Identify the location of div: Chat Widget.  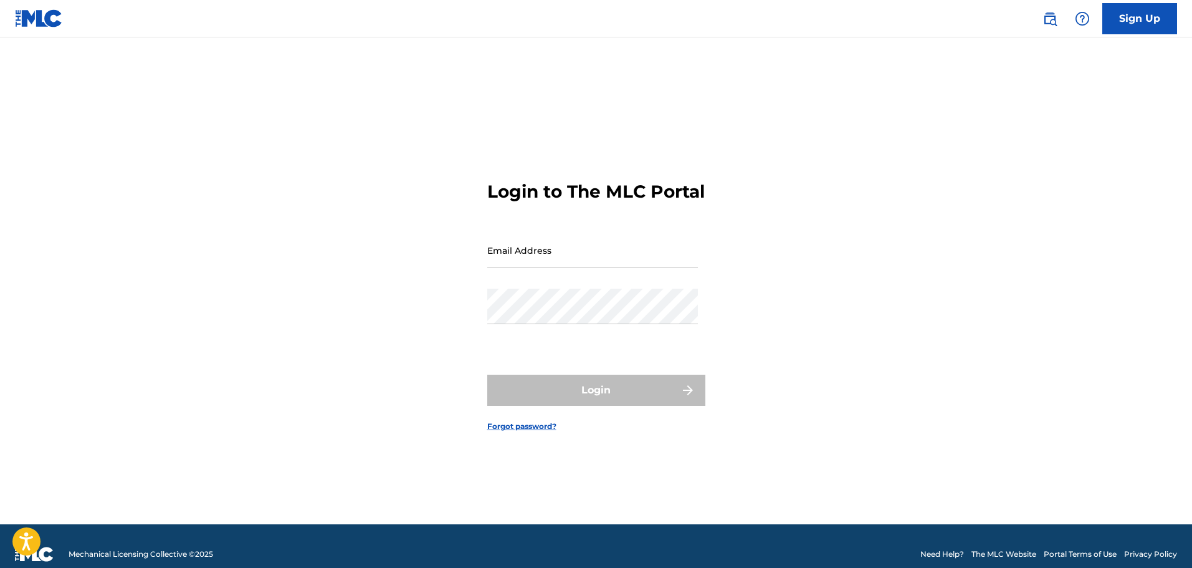
(1161, 538).